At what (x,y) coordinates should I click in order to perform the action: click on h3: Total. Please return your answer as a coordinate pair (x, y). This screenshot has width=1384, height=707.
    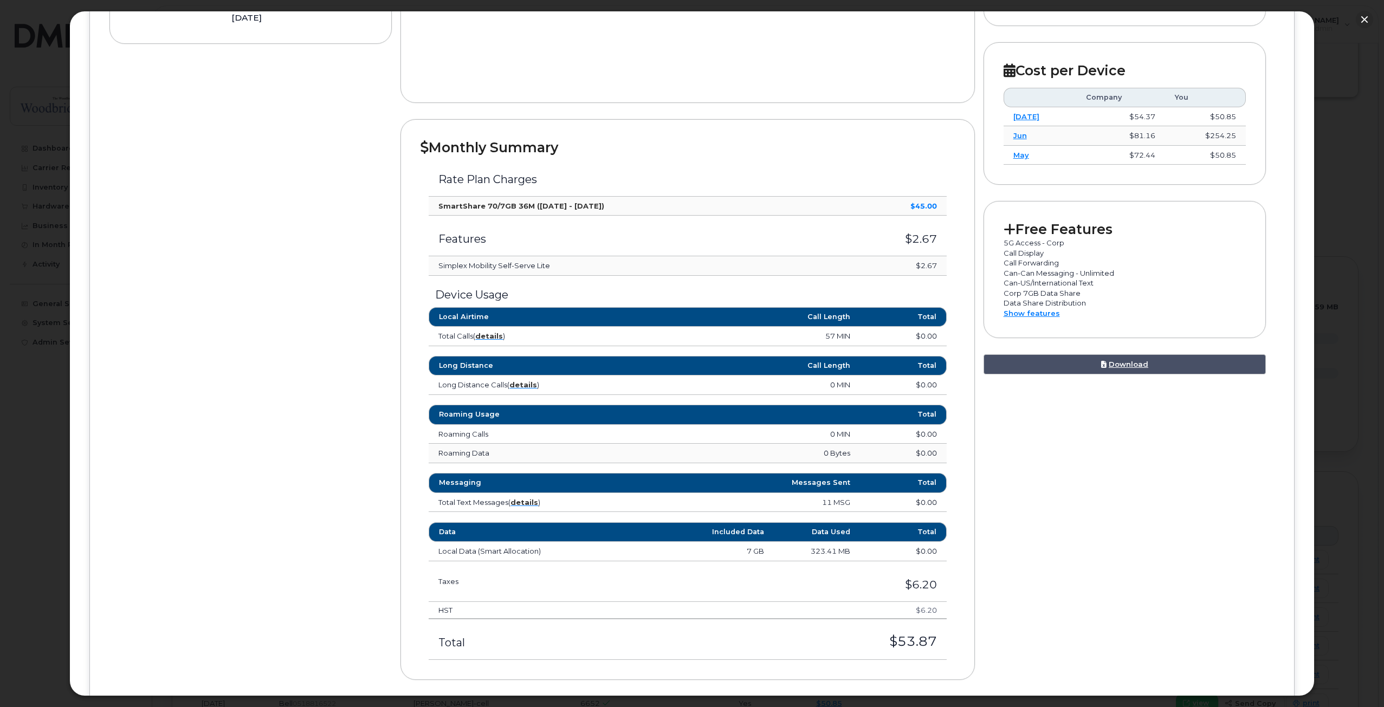
    Looking at the image, I should click on (534, 643).